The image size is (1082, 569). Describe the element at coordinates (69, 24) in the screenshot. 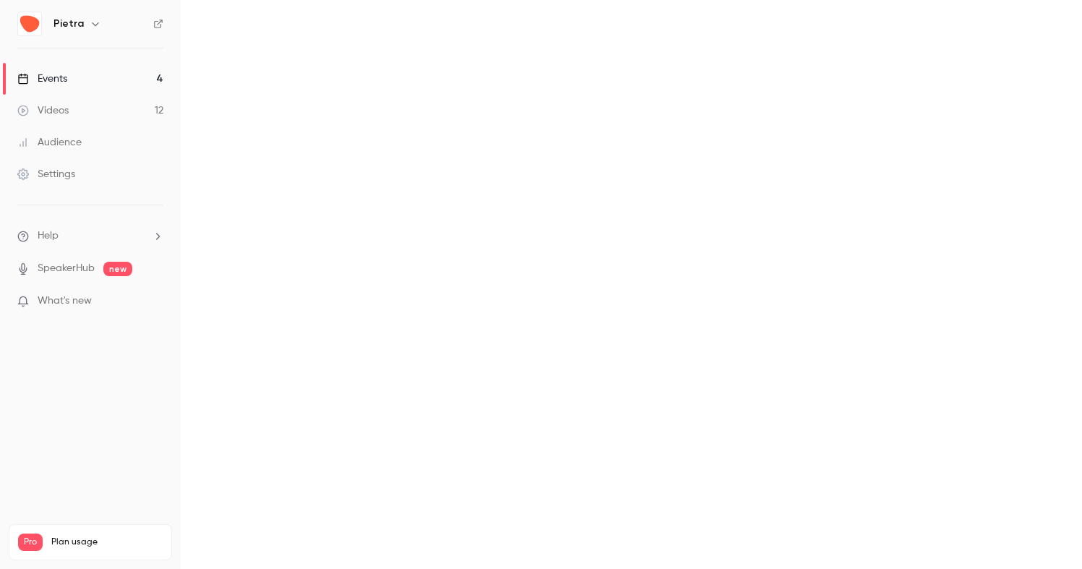

I see `h6: Pietra` at that location.